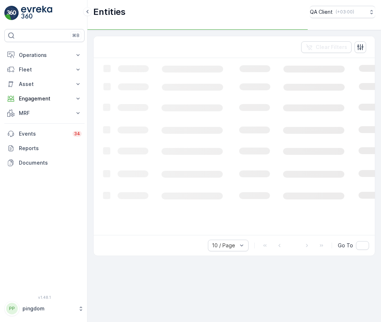 The image size is (381, 322). Describe the element at coordinates (44, 55) in the screenshot. I see `p: Operations` at that location.